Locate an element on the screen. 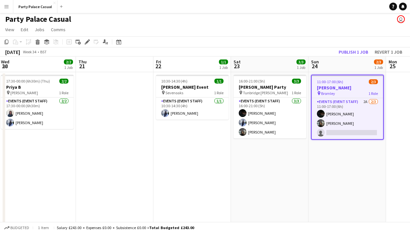 Image resolution: width=410 pixels, height=233 pixels. a: Jobs is located at coordinates (40, 30).